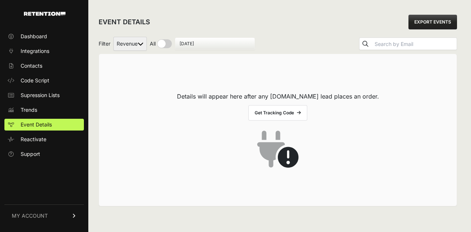 The height and width of the screenshot is (232, 471). I want to click on a: Event Details, so click(44, 125).